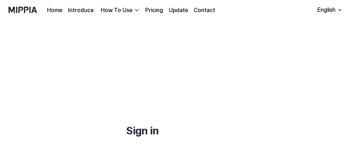 This screenshot has width=359, height=154. Describe the element at coordinates (119, 10) in the screenshot. I see `button: How To Use` at that location.